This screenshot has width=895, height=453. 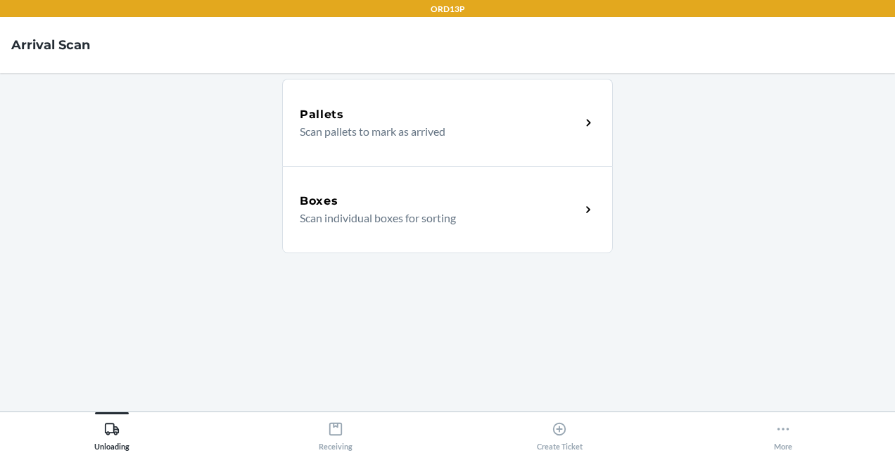 I want to click on p: Scan individual boxes for sorting, so click(x=434, y=218).